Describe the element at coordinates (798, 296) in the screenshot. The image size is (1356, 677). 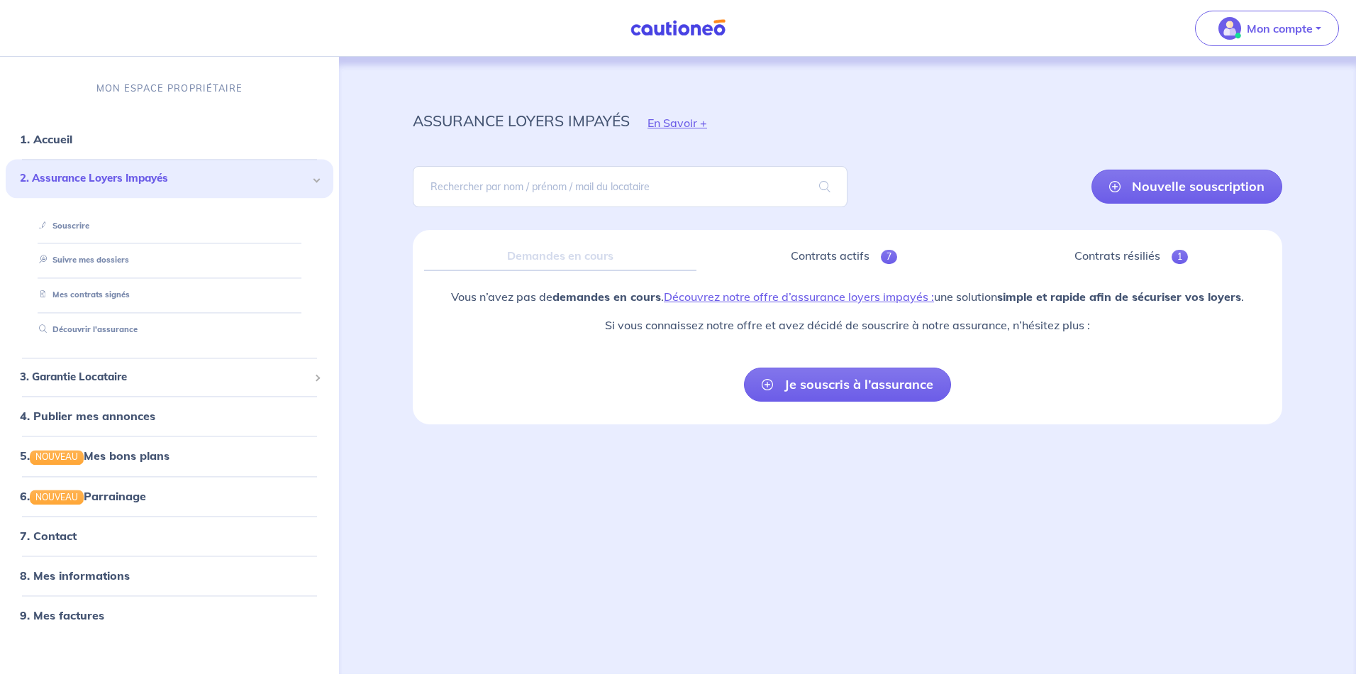
I see `a: Découvrez notre offre d’assurance loyers impayés :` at that location.